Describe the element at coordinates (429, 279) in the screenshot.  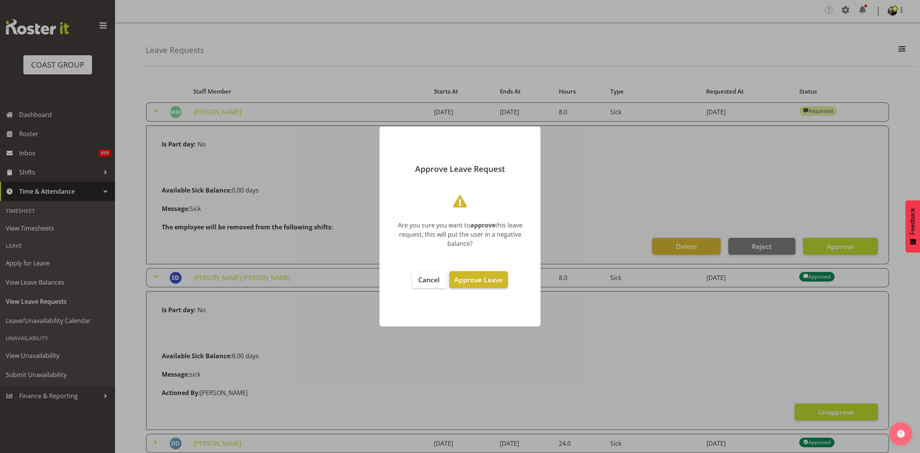
I see `button: Cancel` at that location.